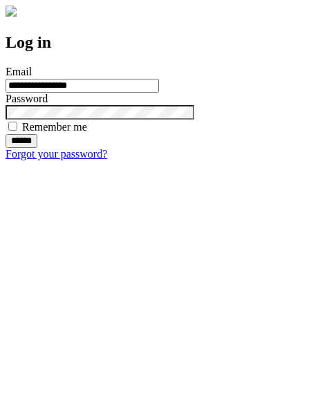 The height and width of the screenshot is (412, 311). Describe the element at coordinates (56, 153) in the screenshot. I see `a: Forgot your password?` at that location.